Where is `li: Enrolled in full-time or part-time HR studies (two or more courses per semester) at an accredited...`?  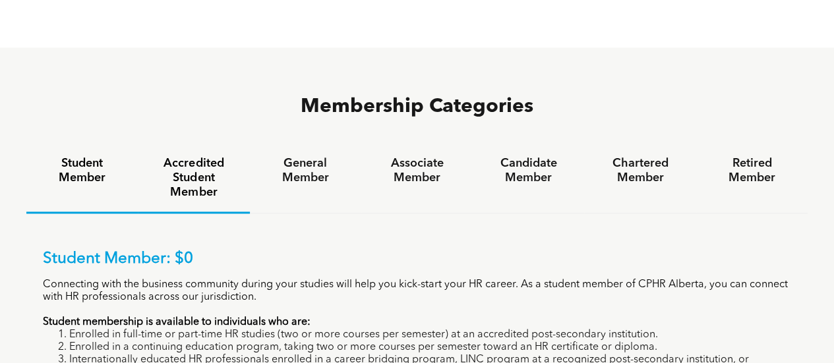
li: Enrolled in full-time or part-time HR studies (two or more courses per semester) at an accredited... is located at coordinates (430, 335).